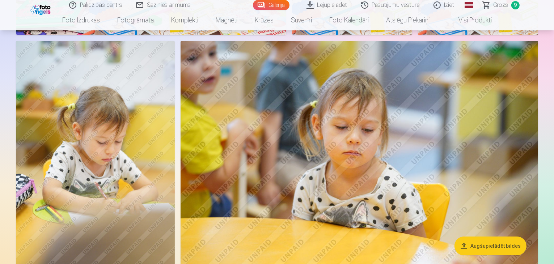  I want to click on a: Krūzes, so click(264, 20).